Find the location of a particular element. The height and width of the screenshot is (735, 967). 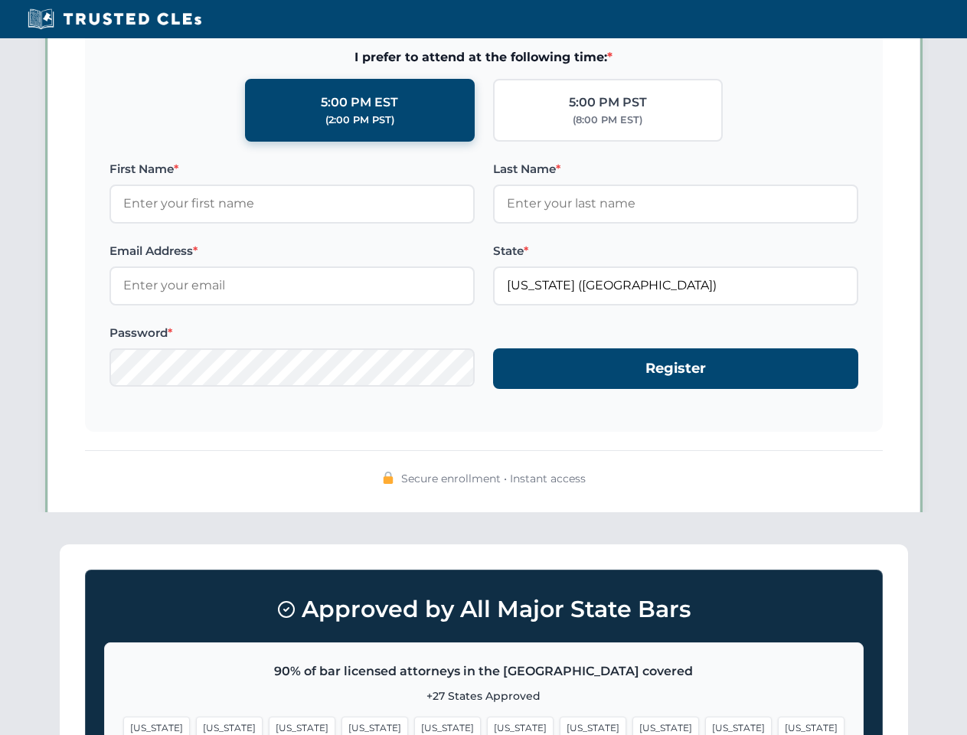

div: 5:00 PM PST is located at coordinates (608, 103).